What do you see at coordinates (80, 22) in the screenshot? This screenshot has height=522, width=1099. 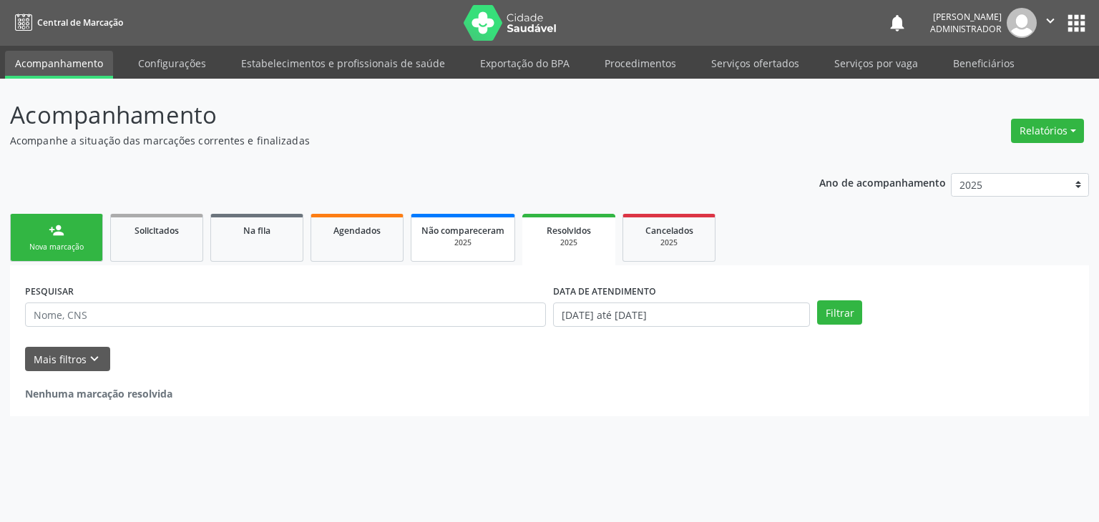 I see `span: Central de Marcação` at bounding box center [80, 22].